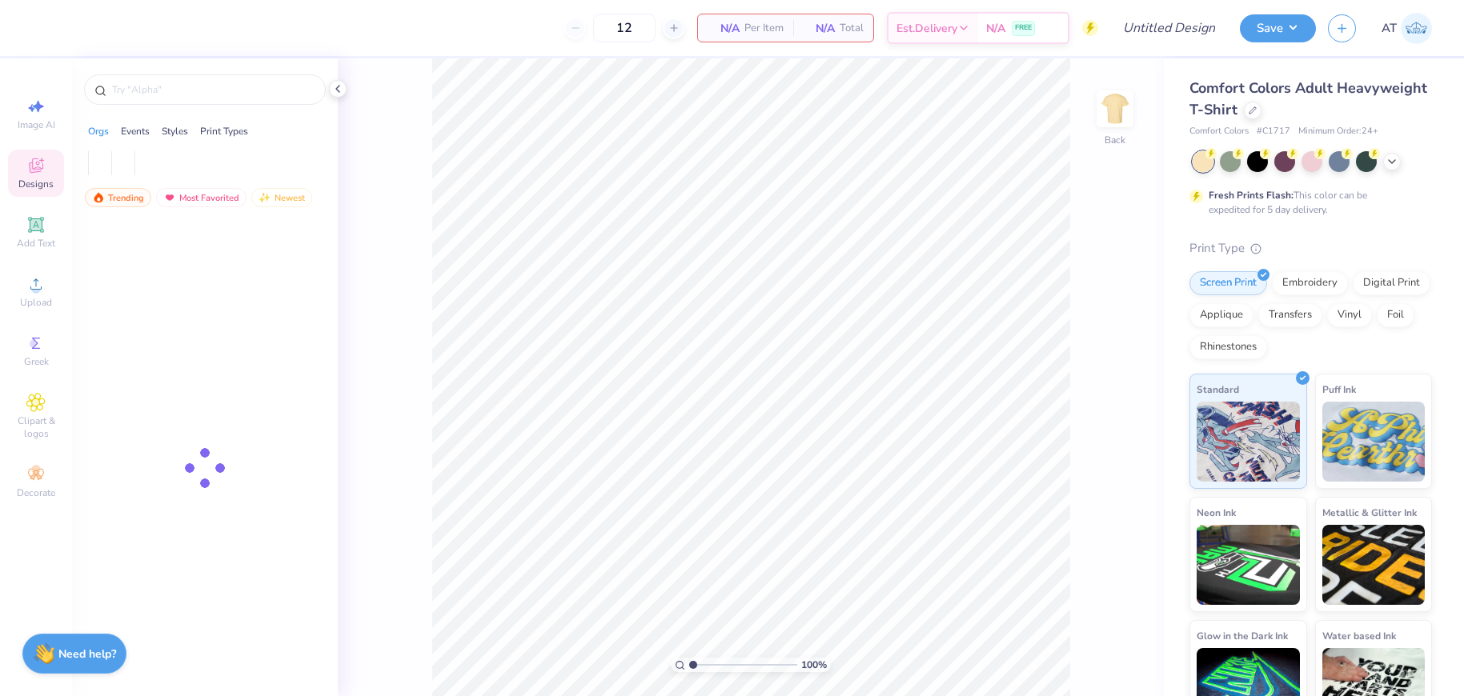 This screenshot has width=1464, height=696. What do you see at coordinates (814, 665) in the screenshot?
I see `span: 100 %` at bounding box center [814, 665].